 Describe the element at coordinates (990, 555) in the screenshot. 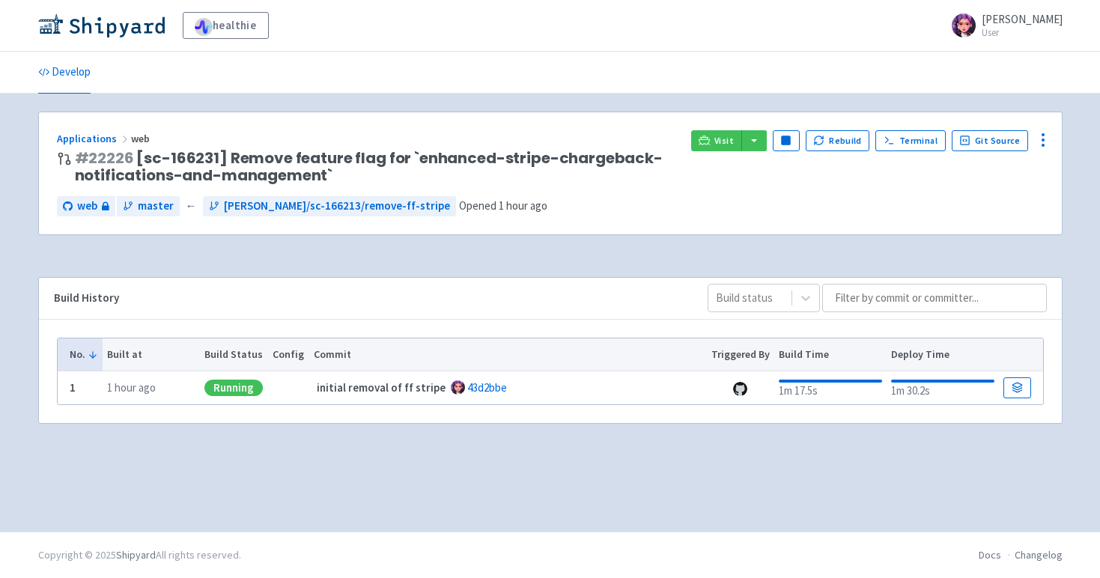

I see `a: Docs` at that location.